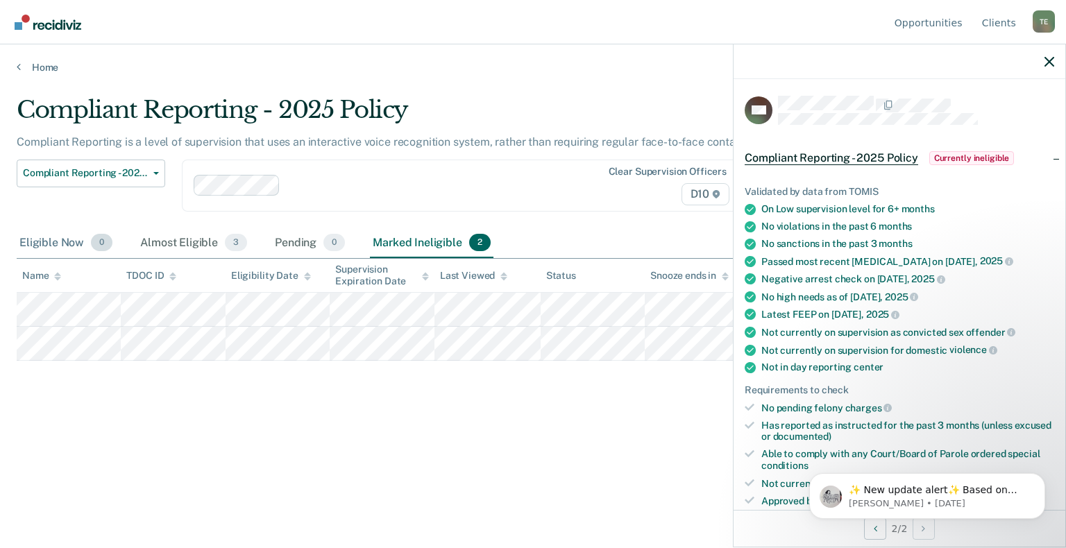 The width and height of the screenshot is (1066, 548). I want to click on div: Approved by judge if in relevant county or judicial, so click(908, 501).